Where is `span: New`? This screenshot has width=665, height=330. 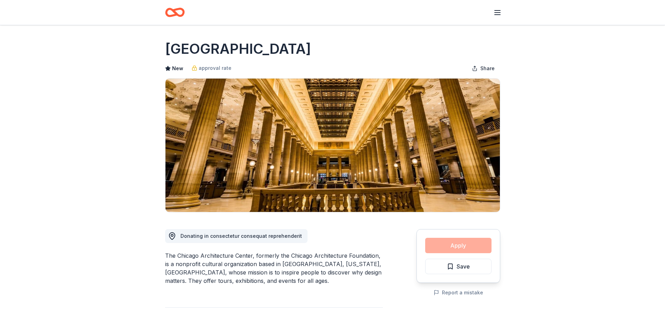
span: New is located at coordinates (178, 68).